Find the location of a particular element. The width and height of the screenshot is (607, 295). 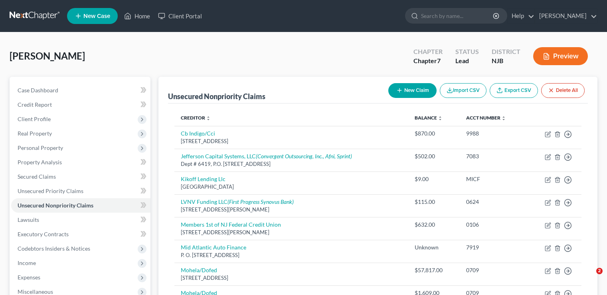

a: Case Dashboard is located at coordinates (81, 90).